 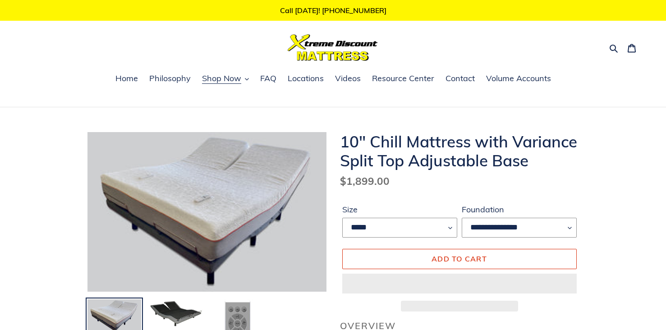 What do you see at coordinates (347, 79) in the screenshot?
I see `a: Videos` at bounding box center [347, 79].